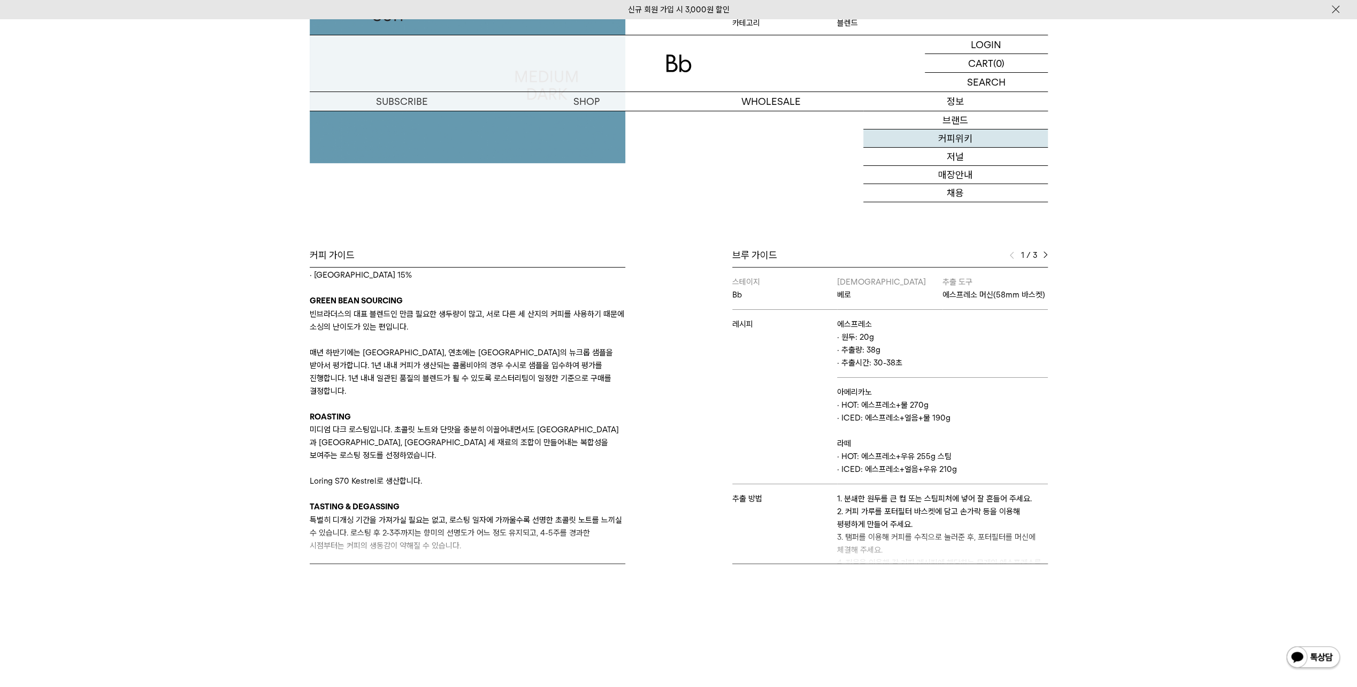 This screenshot has height=687, width=1357. What do you see at coordinates (467, 255) in the screenshot?
I see `div: 커피 가이드` at bounding box center [467, 255].